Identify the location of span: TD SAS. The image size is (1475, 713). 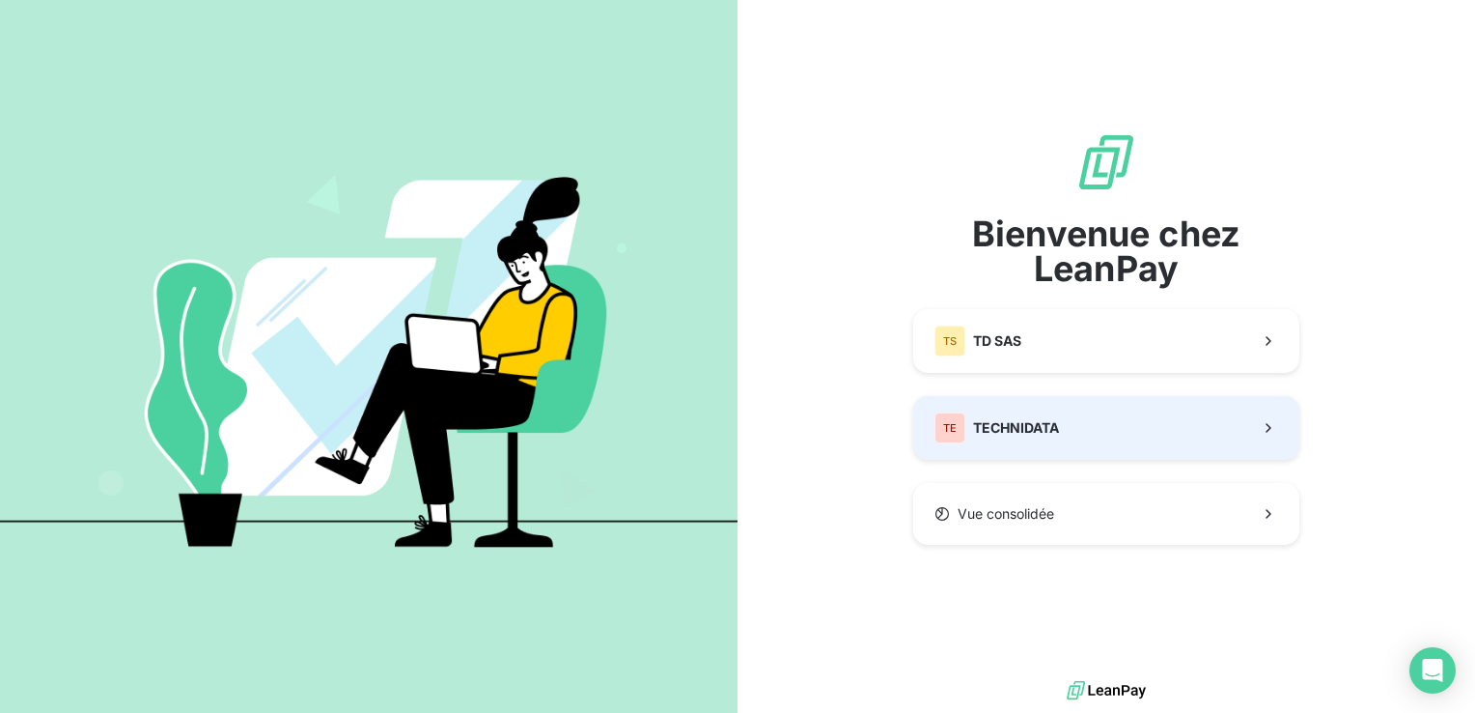
(997, 341).